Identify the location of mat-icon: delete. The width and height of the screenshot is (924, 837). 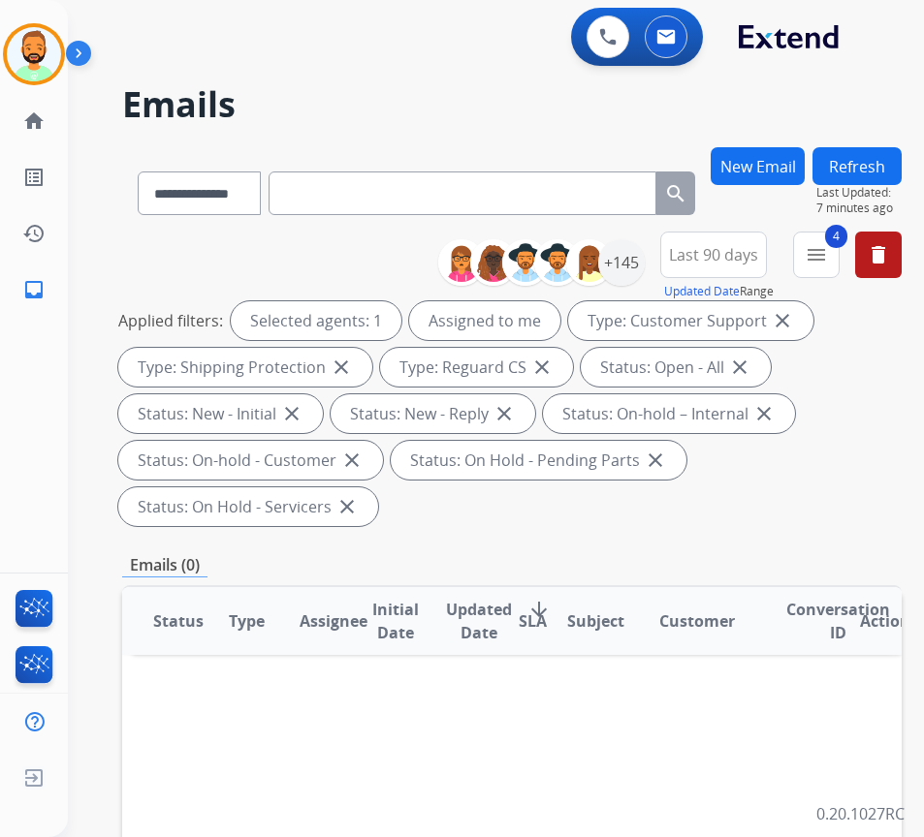
(878, 255).